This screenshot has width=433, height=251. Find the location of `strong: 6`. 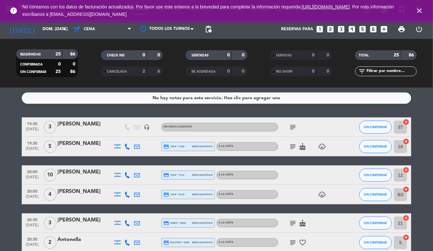

strong: 6 is located at coordinates (159, 71).